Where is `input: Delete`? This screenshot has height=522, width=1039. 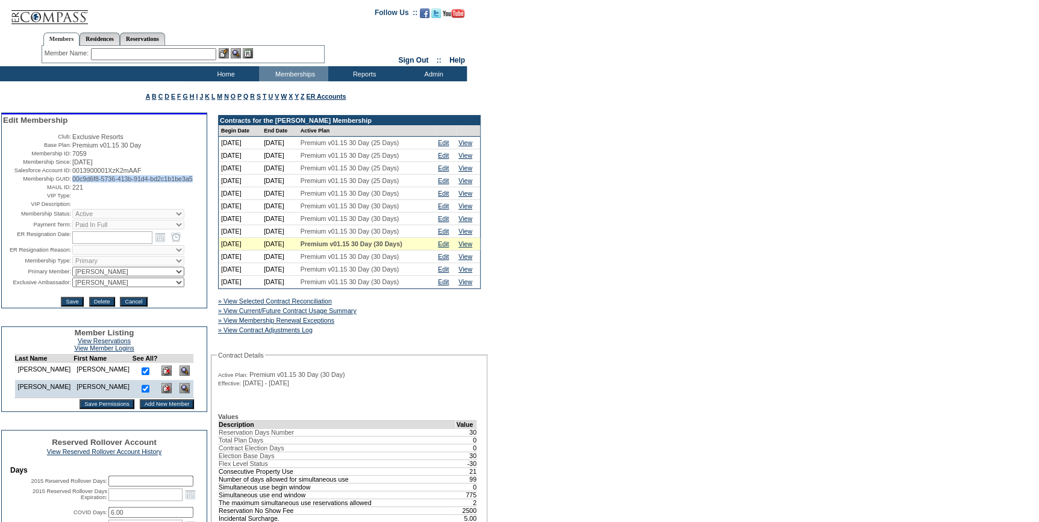 input: Delete is located at coordinates (102, 302).